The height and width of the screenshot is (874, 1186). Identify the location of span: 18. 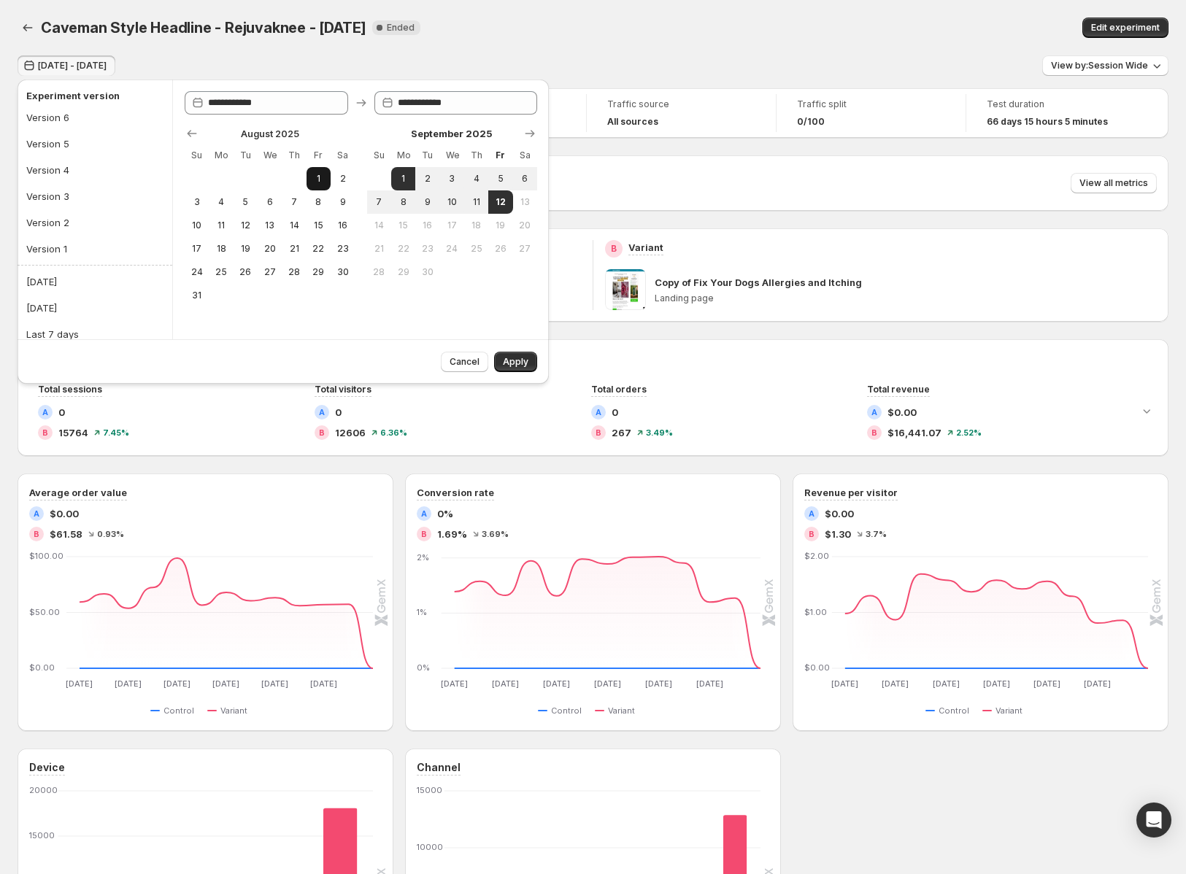
(476, 226).